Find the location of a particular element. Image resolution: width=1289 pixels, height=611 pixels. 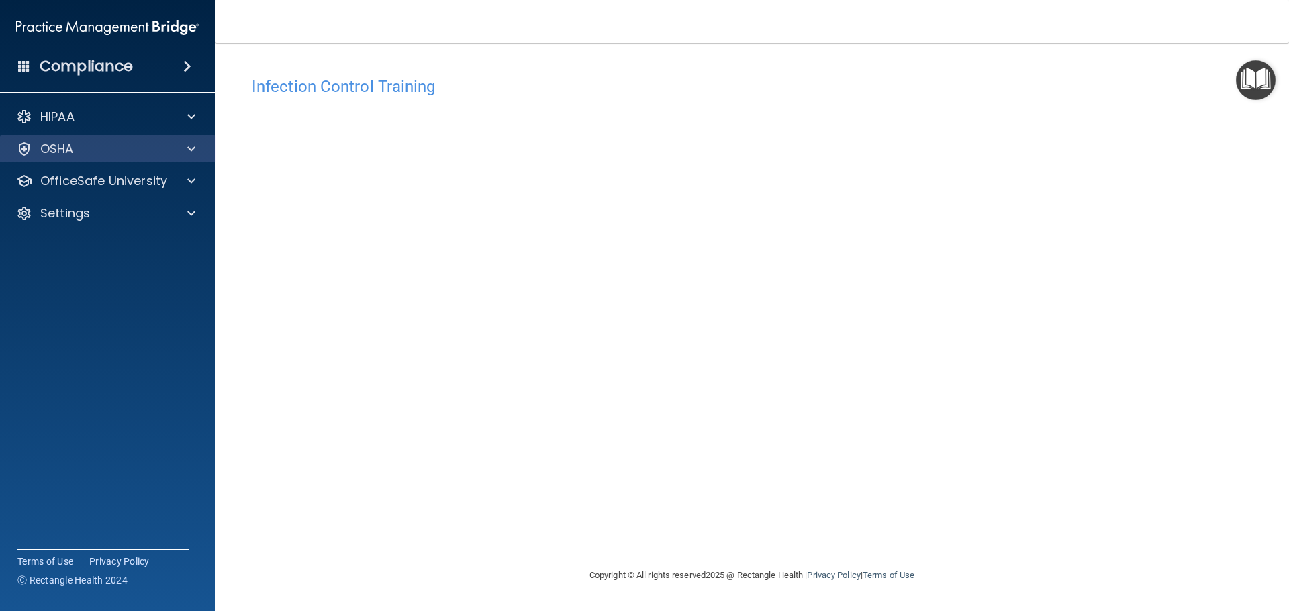

a: HIPAA is located at coordinates (105, 117).